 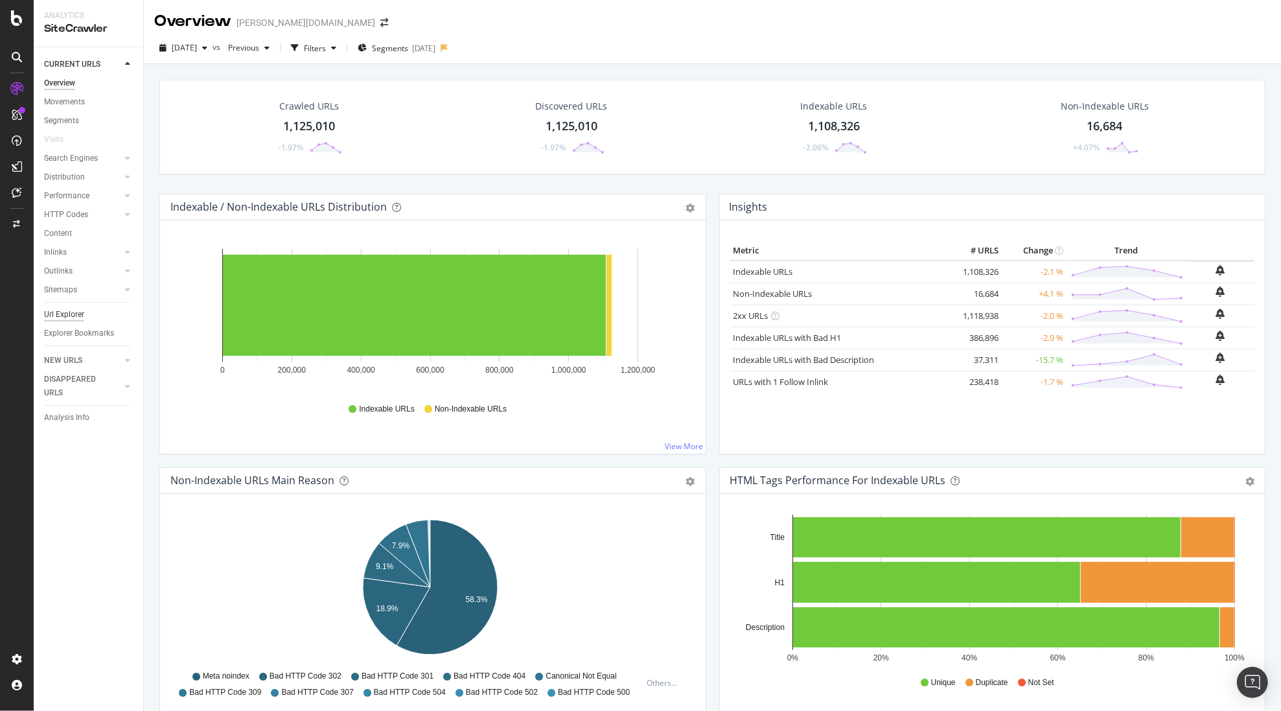 I want to click on text: 400,000, so click(x=361, y=370).